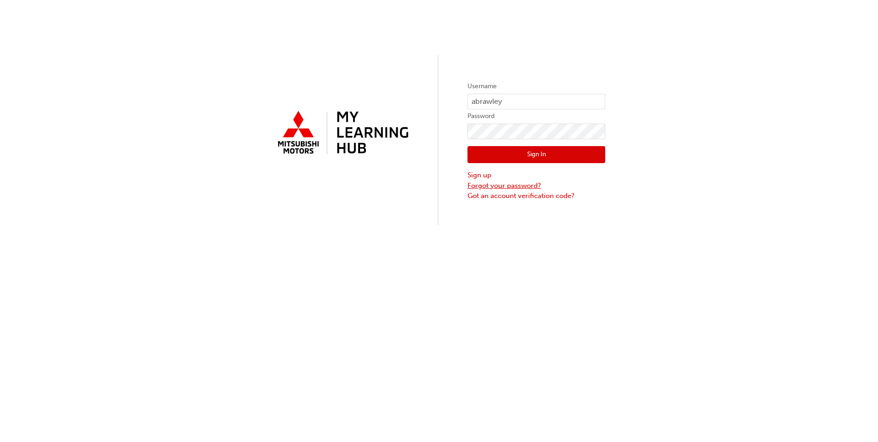  I want to click on label: Password, so click(537, 116).